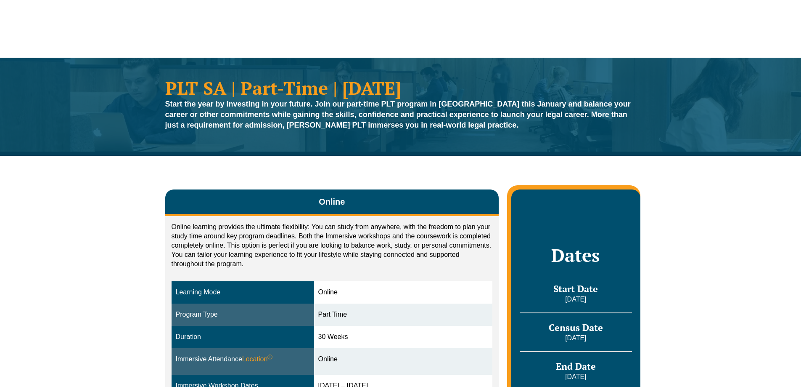 Image resolution: width=801 pixels, height=387 pixels. What do you see at coordinates (332, 245) in the screenshot?
I see `p: Online learning provides the ultimate flexibility: You can study from anywhere, with the freedom ...` at bounding box center [332, 245].